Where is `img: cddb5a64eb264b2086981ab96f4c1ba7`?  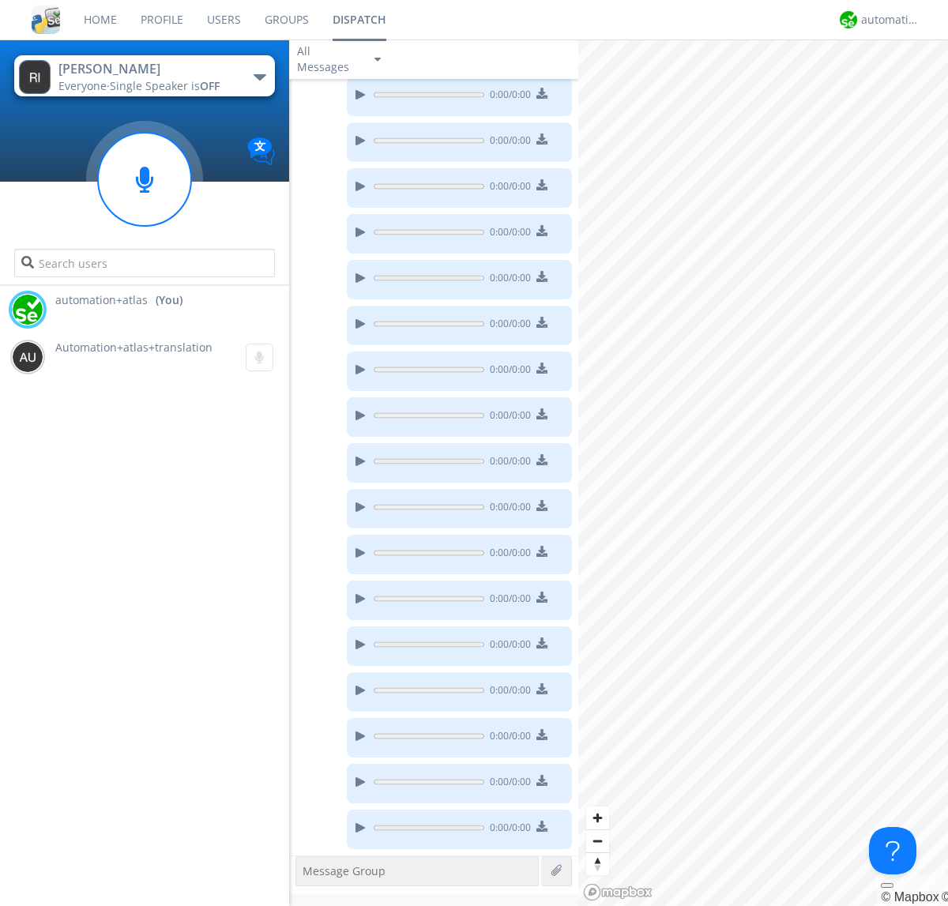 img: cddb5a64eb264b2086981ab96f4c1ba7 is located at coordinates (46, 20).